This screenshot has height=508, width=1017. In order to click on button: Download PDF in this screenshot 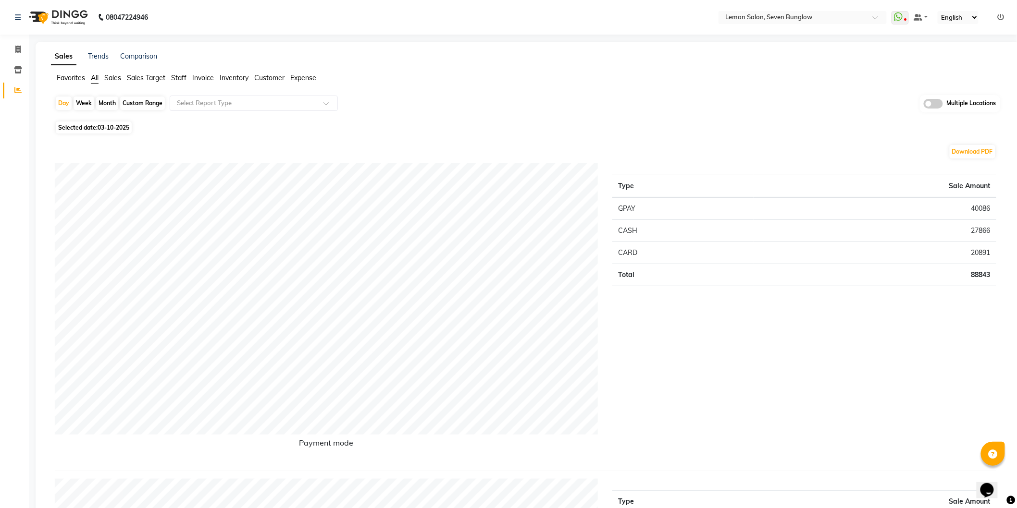, I will do `click(972, 152)`.